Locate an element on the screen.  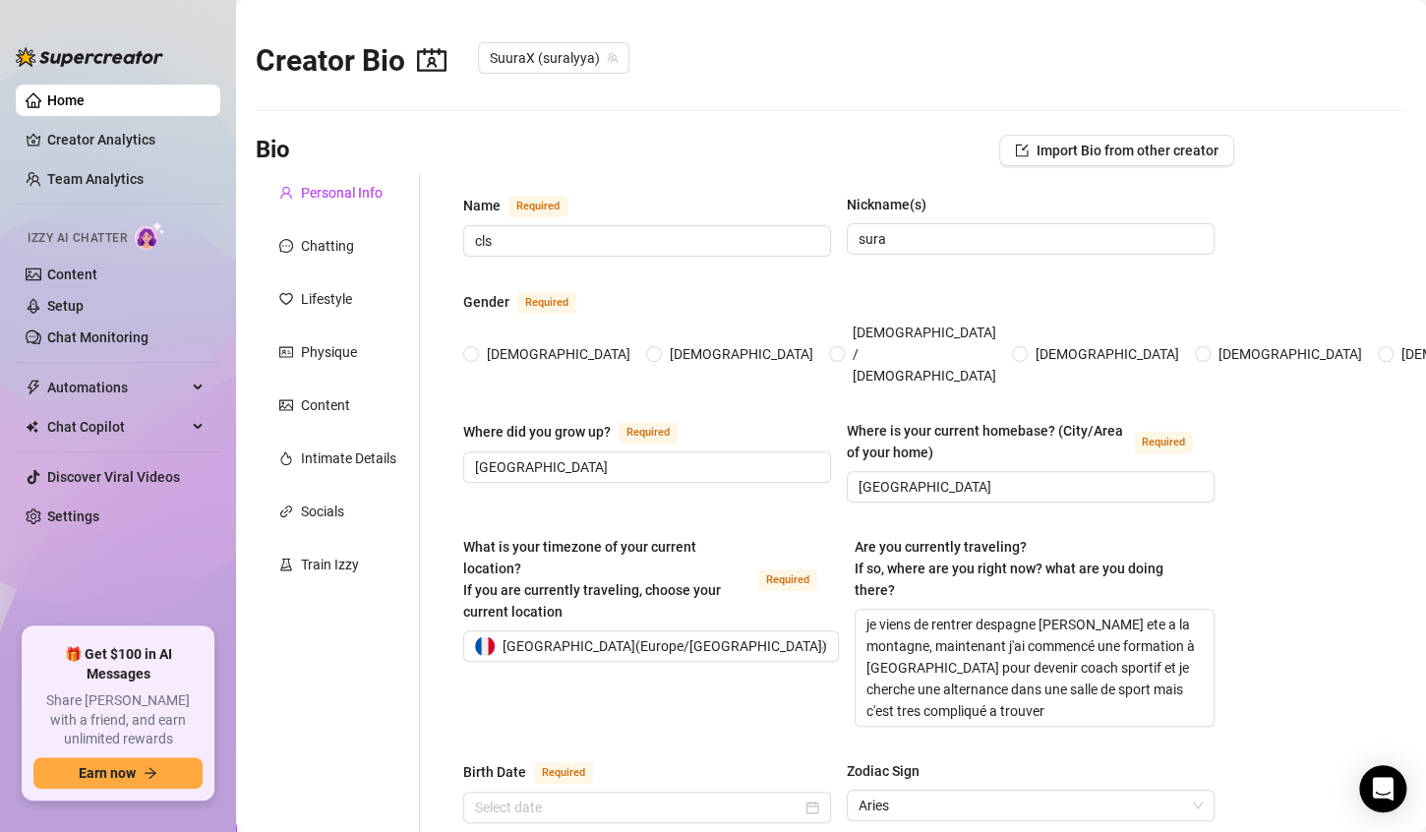
span: user is located at coordinates (286, 193).